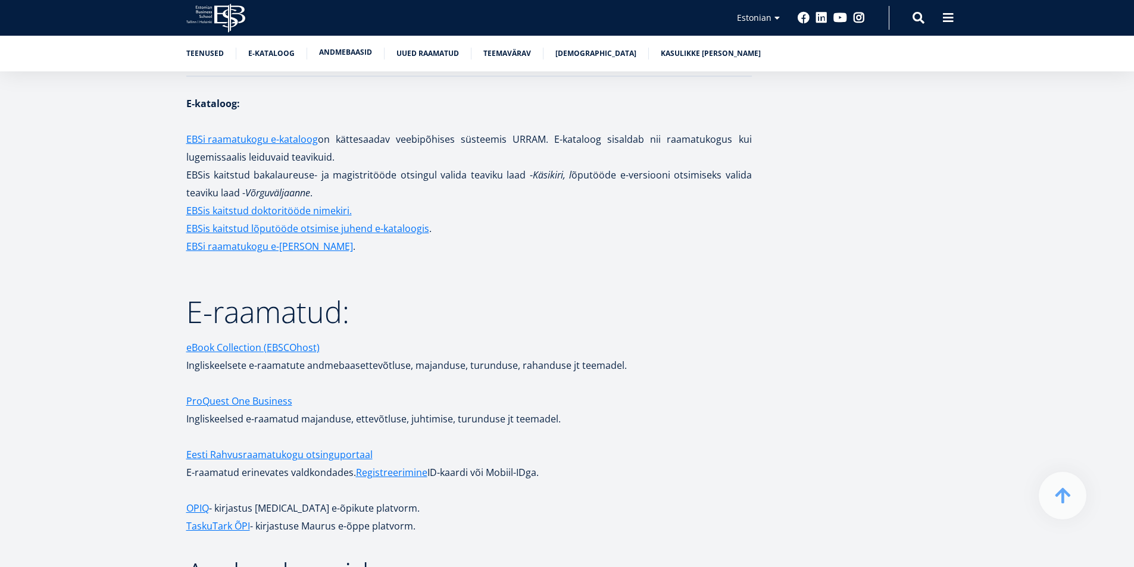 The height and width of the screenshot is (567, 1134). What do you see at coordinates (469, 356) in the screenshot?
I see `p: Ingliskeelsete e-raamatute andmebaas ettevõtluse, majanduse, turunduse, rahanduse jt teemadel.` at bounding box center [469, 356].